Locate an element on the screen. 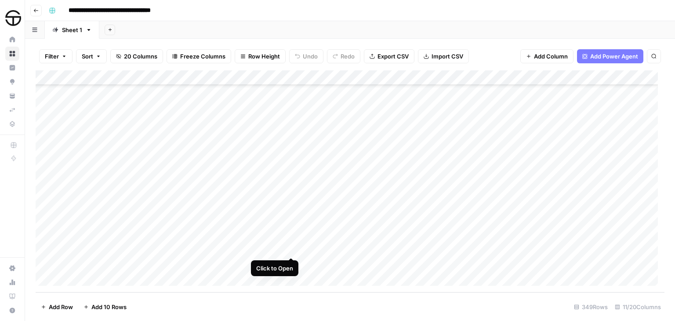  button: Import CSV is located at coordinates (444, 56).